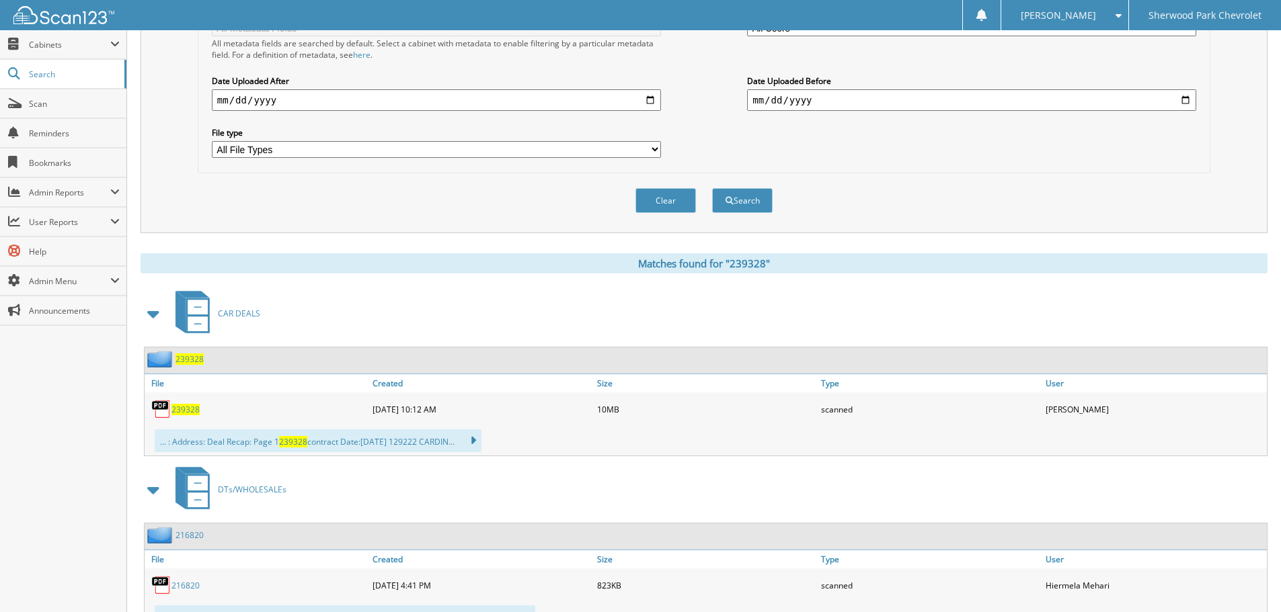  Describe the element at coordinates (227, 489) in the screenshot. I see `a: DTs/WHOLESALEs` at that location.